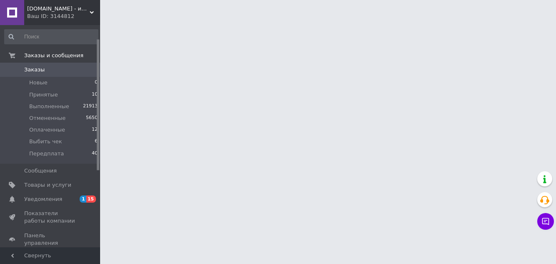  Describe the element at coordinates (58, 9) in the screenshot. I see `span: Flawless.com.ua - интернет-магазин профессиональной косметики` at that location.